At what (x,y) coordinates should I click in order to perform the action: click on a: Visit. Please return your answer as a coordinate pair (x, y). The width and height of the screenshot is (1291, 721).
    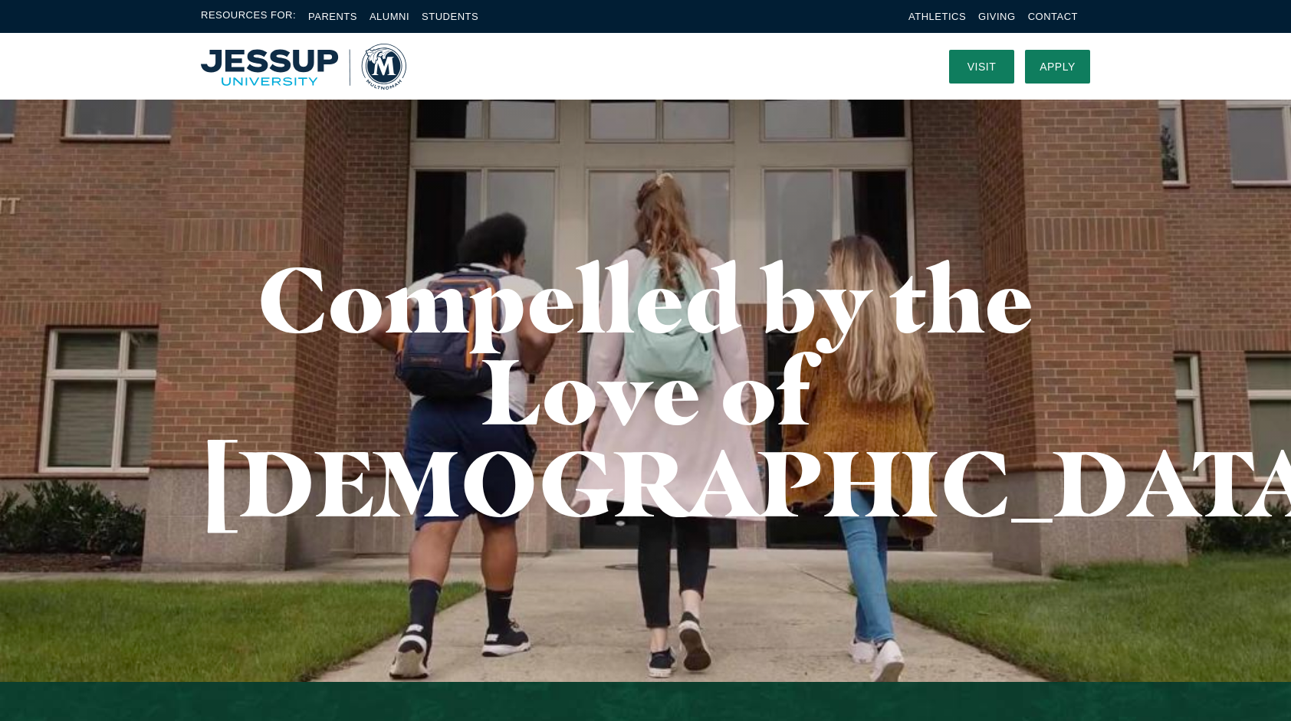
    Looking at the image, I should click on (981, 67).